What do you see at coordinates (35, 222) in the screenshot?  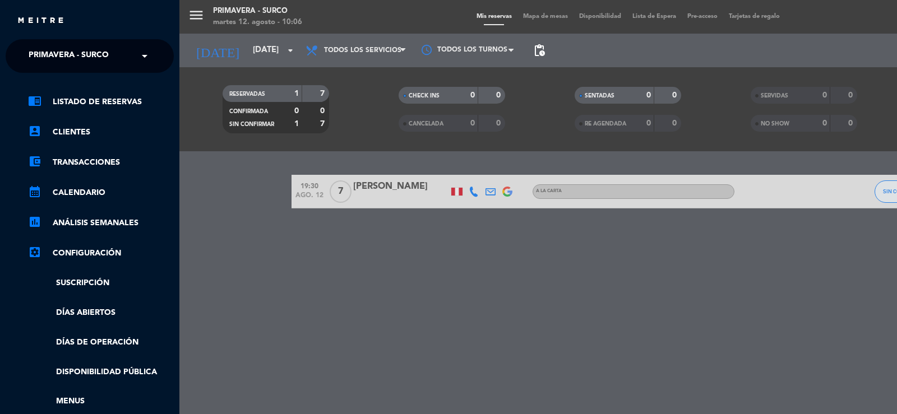 I see `i: assessment` at bounding box center [35, 222].